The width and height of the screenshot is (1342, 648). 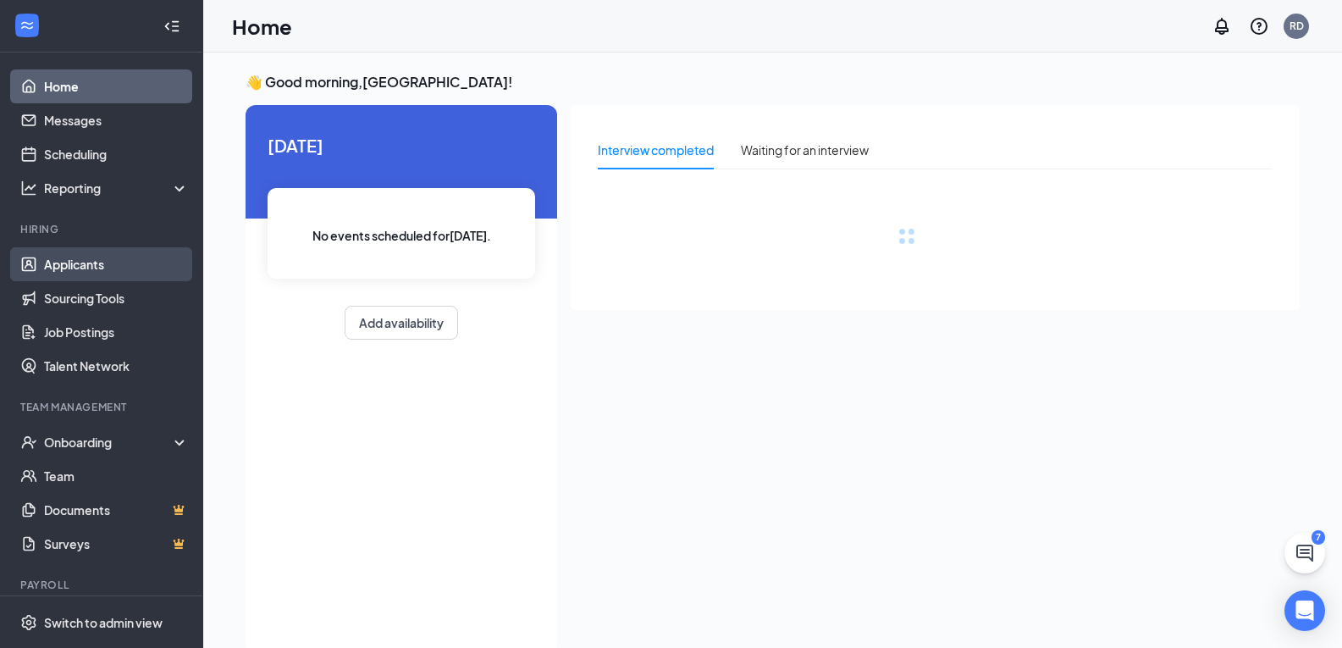 I want to click on a: Talent Network, so click(x=116, y=366).